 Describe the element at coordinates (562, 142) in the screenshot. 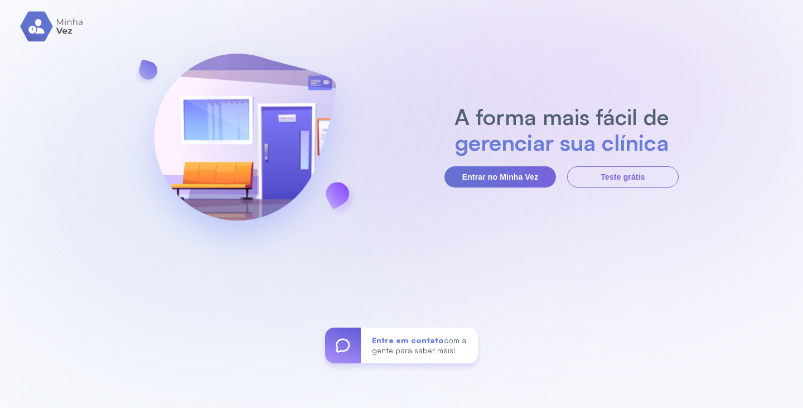

I see `h2: gerenciar sua clínica` at that location.